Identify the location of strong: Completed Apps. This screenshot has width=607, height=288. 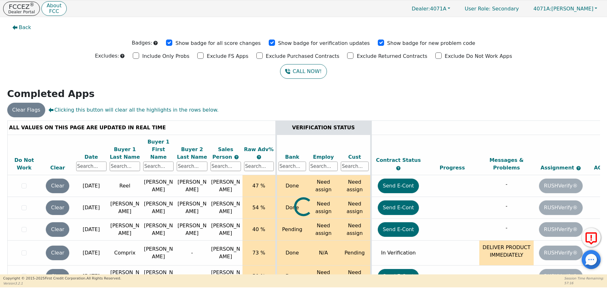
(51, 94).